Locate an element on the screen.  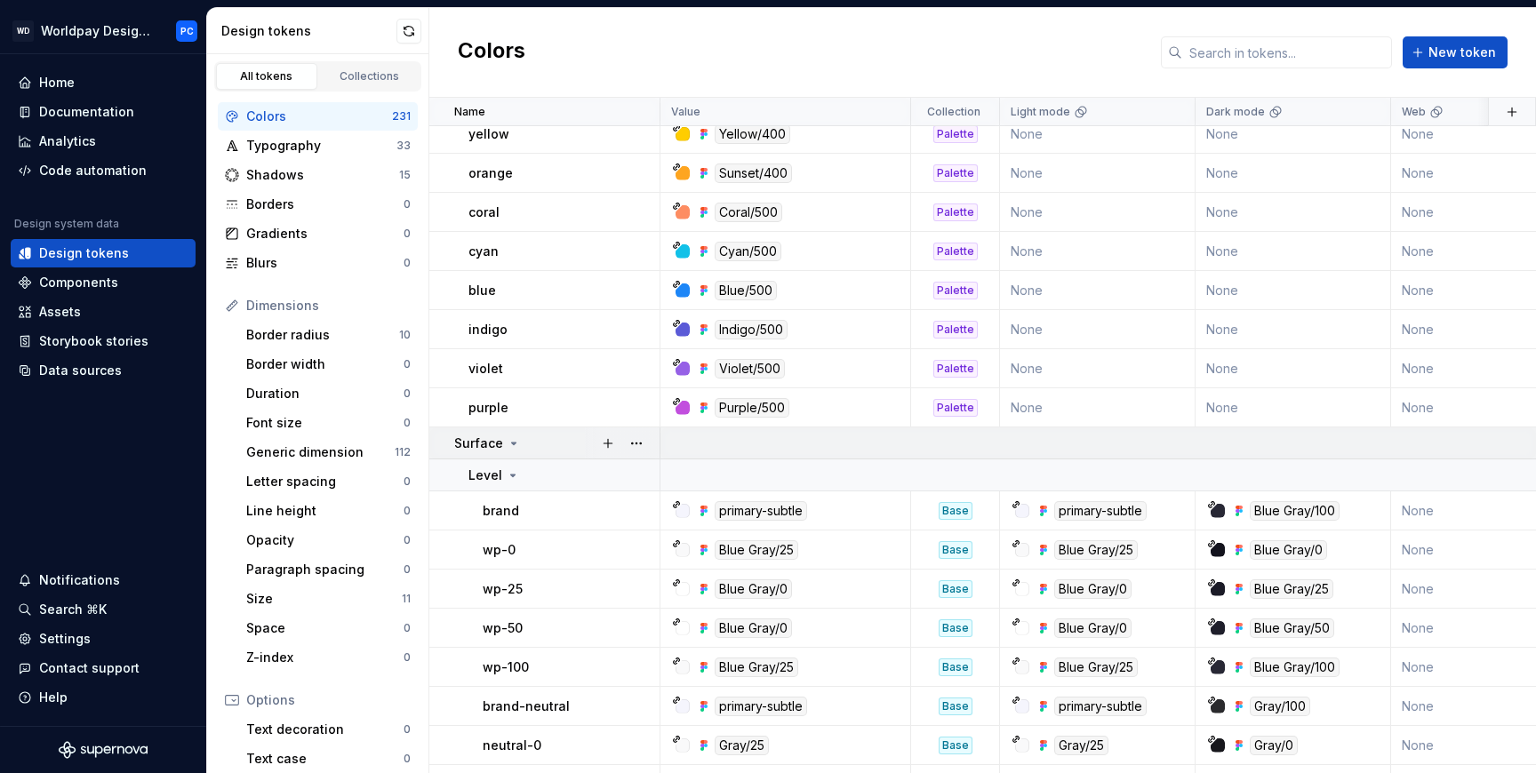
div: Worldpay Design System is located at coordinates (98, 31).